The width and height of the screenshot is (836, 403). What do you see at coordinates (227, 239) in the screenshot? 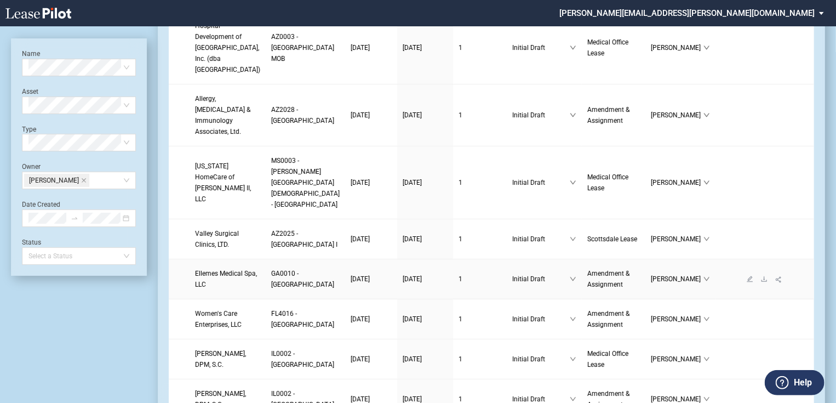
I see `a: Valley Surgical Clinics, LTD.` at bounding box center [227, 239].